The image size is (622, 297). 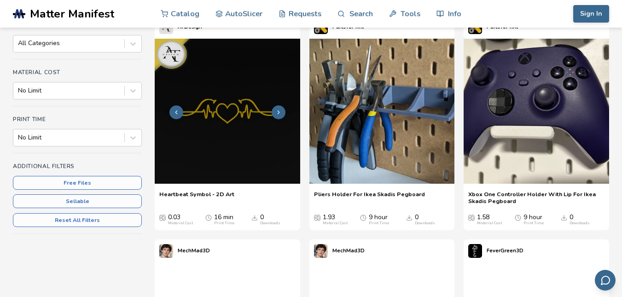 What do you see at coordinates (475, 251) in the screenshot?
I see `img: FeverGreen3D's profile` at bounding box center [475, 251].